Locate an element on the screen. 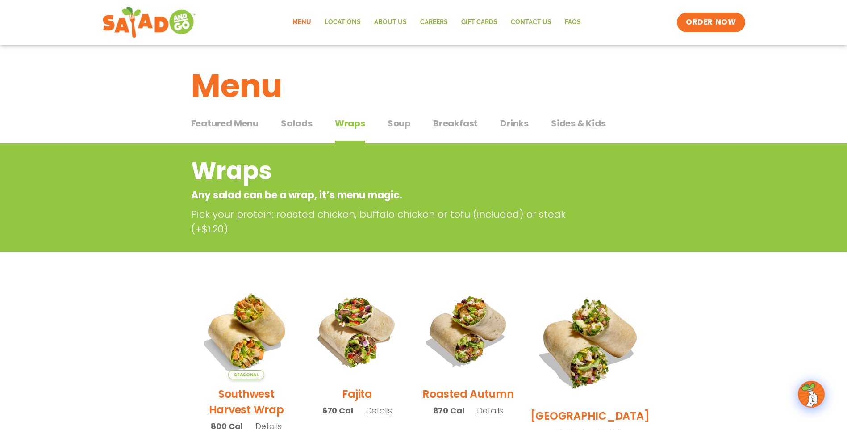 The image size is (847, 430). span: Sides & Kids is located at coordinates (579, 123).